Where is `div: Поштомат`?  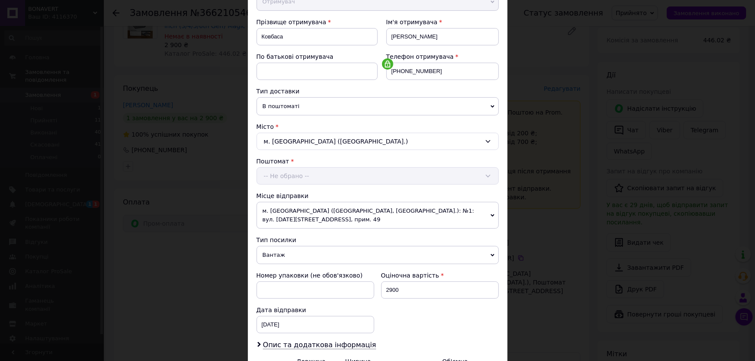
div: Поштомат is located at coordinates (378, 161).